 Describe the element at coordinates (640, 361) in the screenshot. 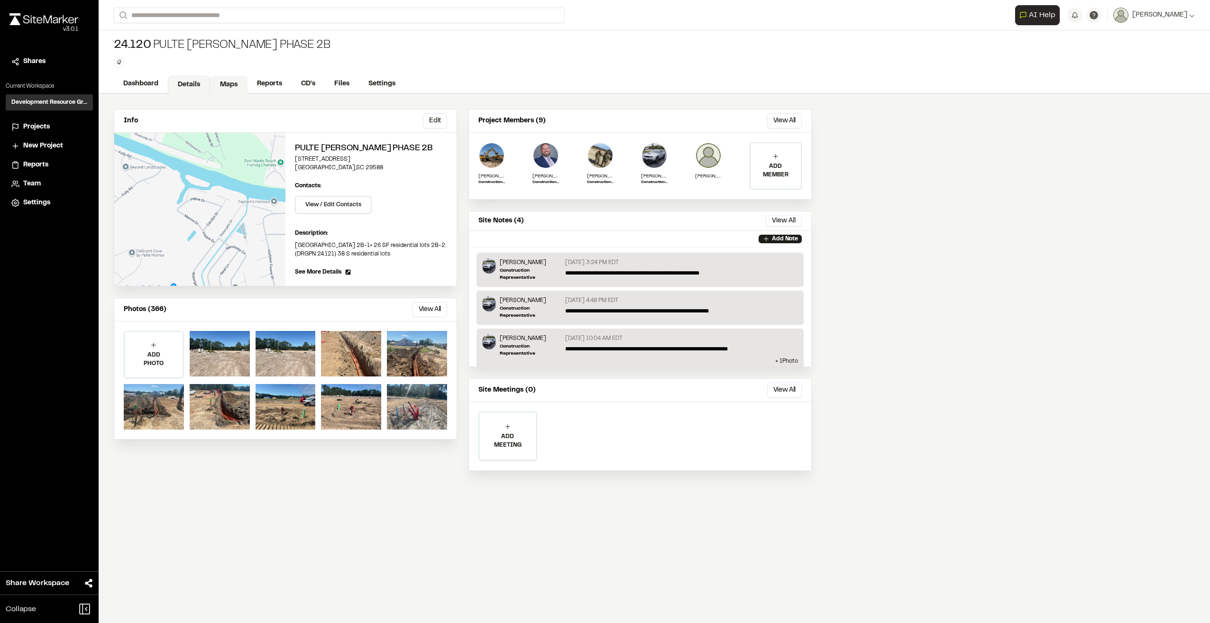

I see `p: + 1 Photo` at that location.